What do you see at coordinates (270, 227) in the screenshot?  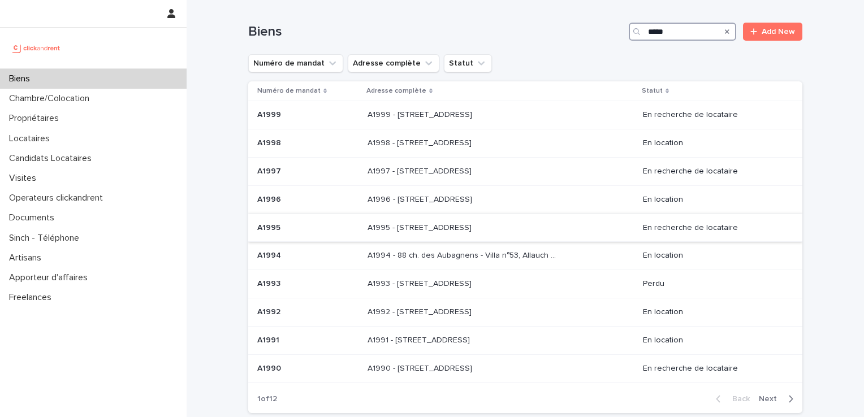 I see `p: A1995` at bounding box center [270, 227].